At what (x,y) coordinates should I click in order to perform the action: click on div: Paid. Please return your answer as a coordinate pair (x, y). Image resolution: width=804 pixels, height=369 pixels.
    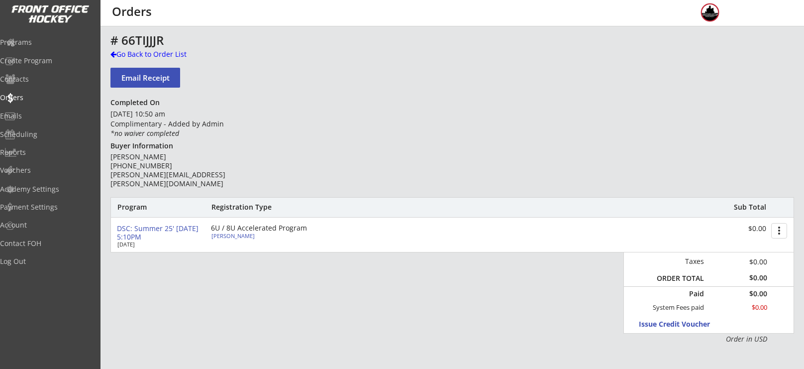
    Looking at the image, I should click on (681, 294).